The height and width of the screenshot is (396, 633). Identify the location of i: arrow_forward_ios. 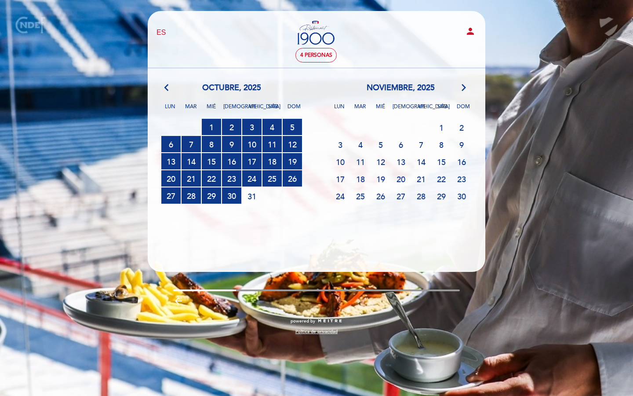
(464, 88).